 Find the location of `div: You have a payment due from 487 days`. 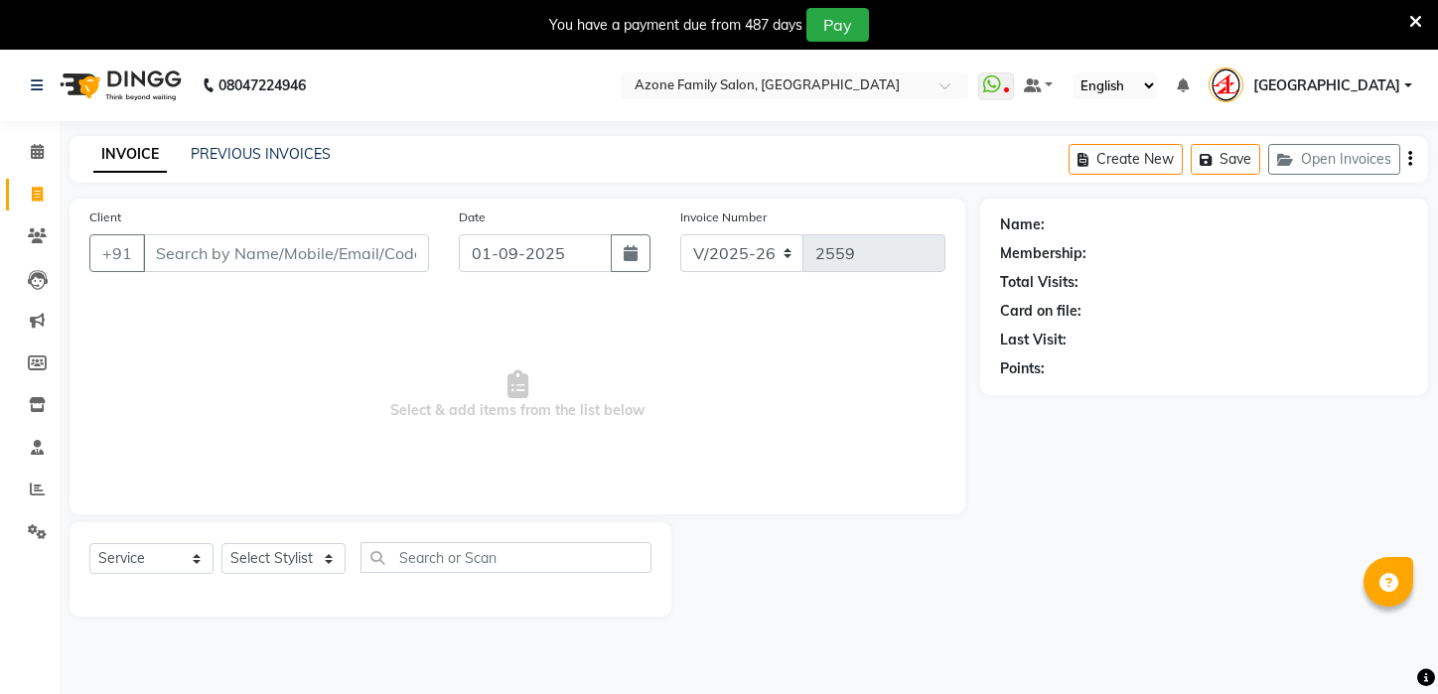

div: You have a payment due from 487 days is located at coordinates (675, 25).